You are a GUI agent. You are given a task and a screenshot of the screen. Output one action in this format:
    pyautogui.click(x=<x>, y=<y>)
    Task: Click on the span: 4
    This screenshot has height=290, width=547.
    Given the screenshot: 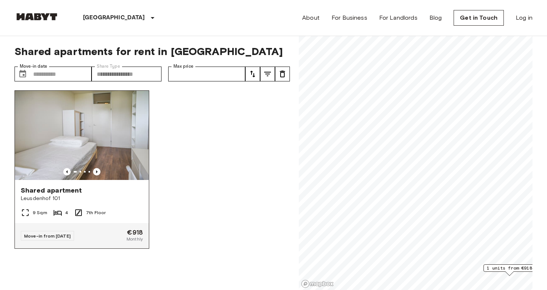 What is the action you would take?
    pyautogui.click(x=67, y=213)
    